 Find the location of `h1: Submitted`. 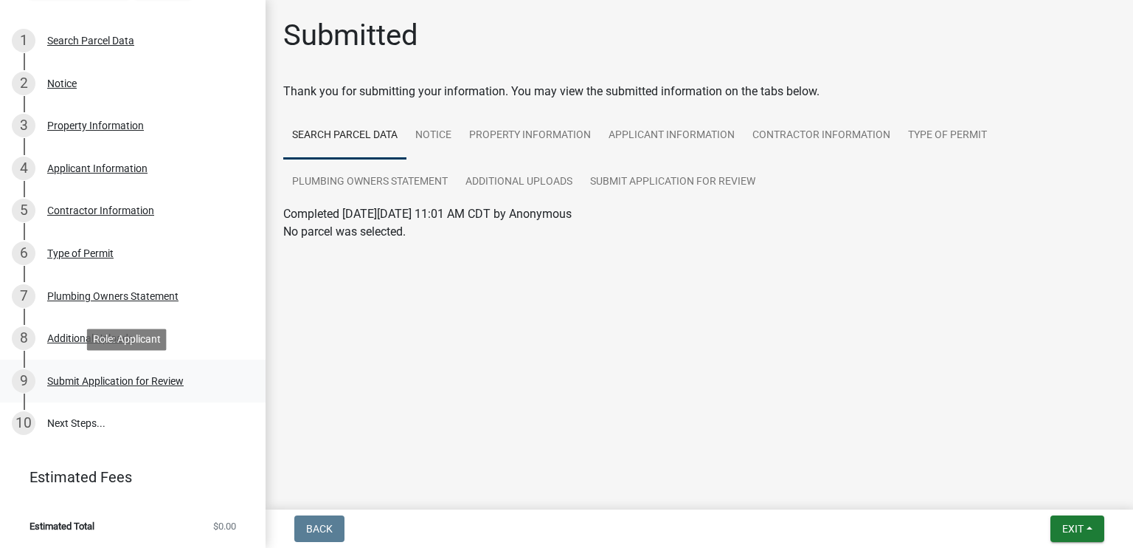

h1: Submitted is located at coordinates (351, 35).